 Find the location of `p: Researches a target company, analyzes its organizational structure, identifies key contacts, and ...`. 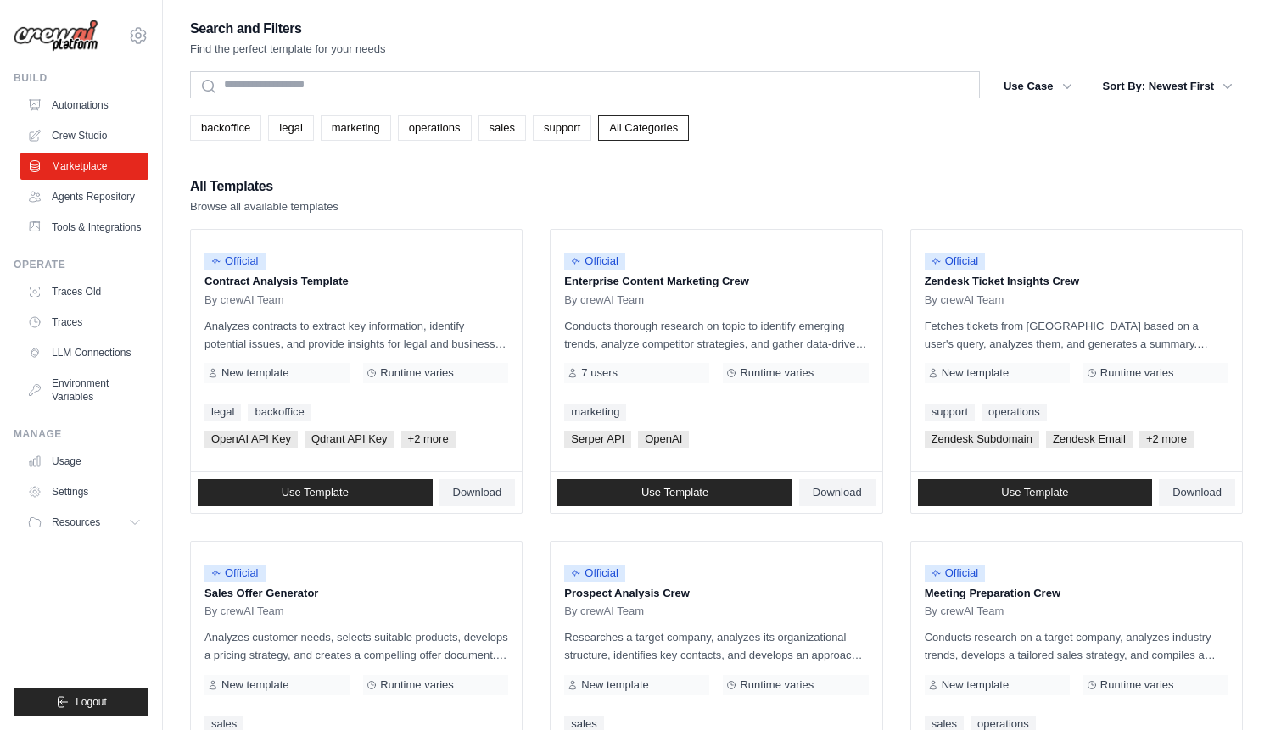

p: Researches a target company, analyzes its organizational structure, identifies key contacts, and ... is located at coordinates (716, 646).